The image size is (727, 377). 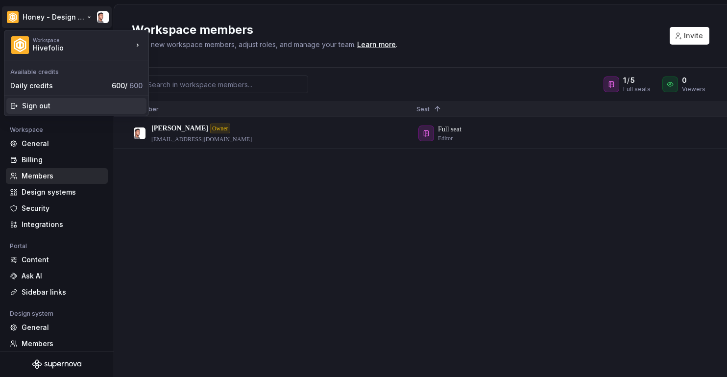 I want to click on img: be2ba951-ed5a-4e02-ba0c-e43811862a97.png, so click(x=20, y=45).